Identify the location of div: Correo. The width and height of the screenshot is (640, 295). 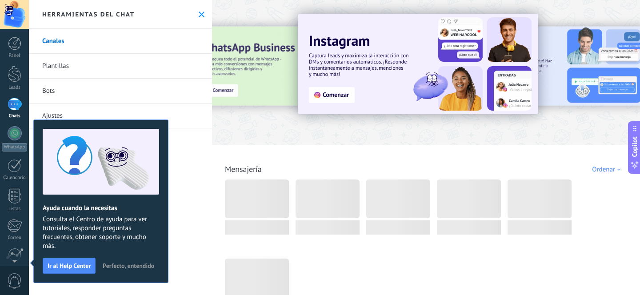
(15, 238).